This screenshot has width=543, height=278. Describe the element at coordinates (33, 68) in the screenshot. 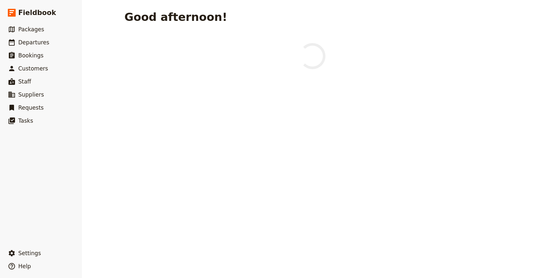

I see `span: Customers` at that location.